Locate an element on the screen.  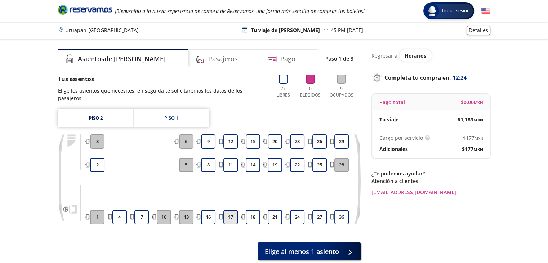
button: 19 is located at coordinates (275, 165).